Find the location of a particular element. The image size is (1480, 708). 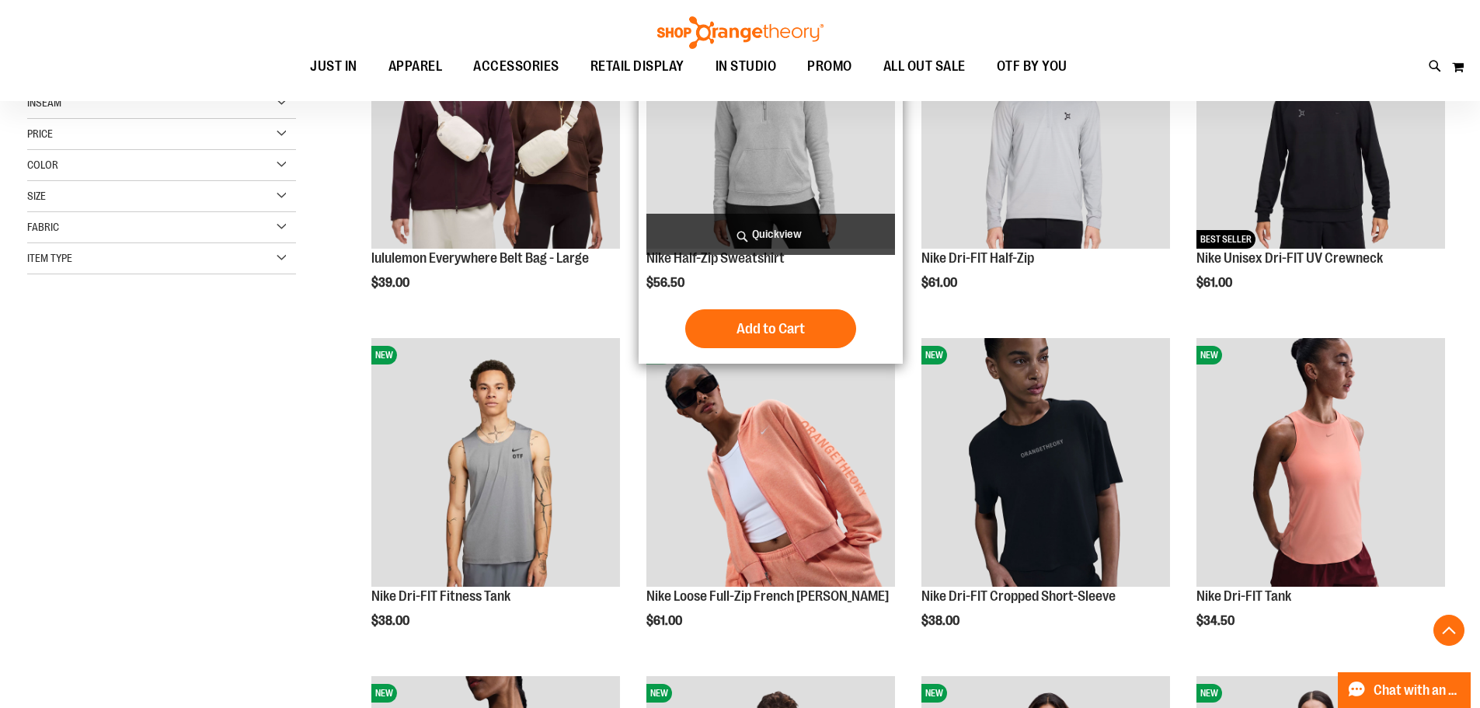

button: Chat with an Expert is located at coordinates (1405, 690).